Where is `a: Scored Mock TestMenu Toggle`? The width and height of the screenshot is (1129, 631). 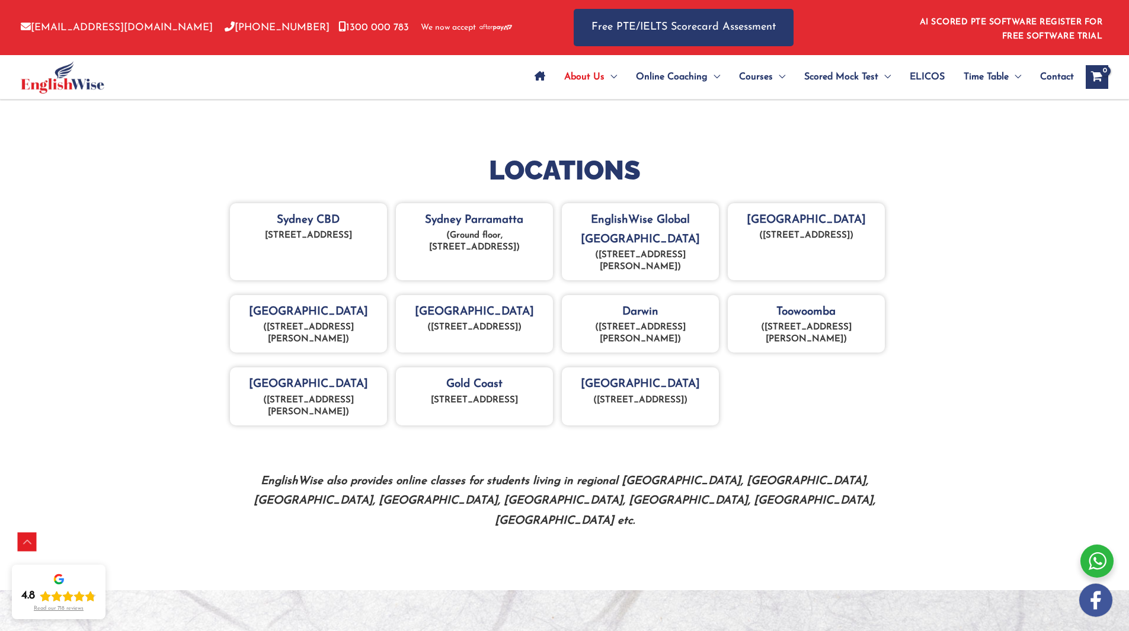
a: Scored Mock TestMenu Toggle is located at coordinates (848, 77).